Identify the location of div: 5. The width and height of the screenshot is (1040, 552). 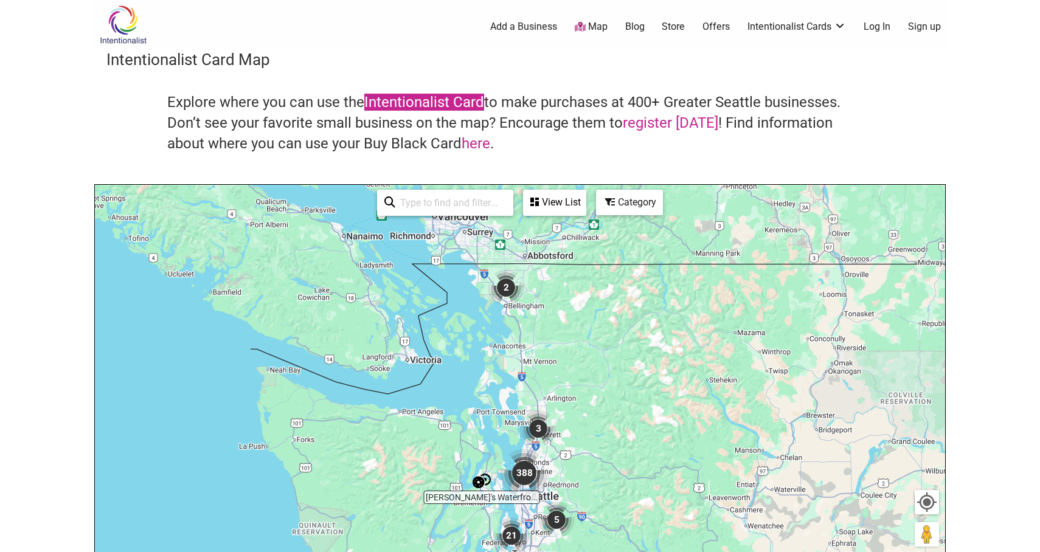
(556, 520).